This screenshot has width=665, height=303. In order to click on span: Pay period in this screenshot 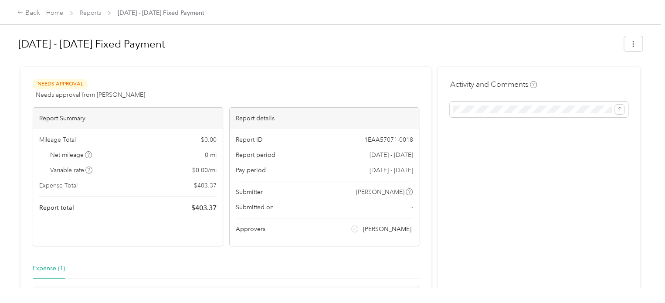, I will do `click(251, 170)`.